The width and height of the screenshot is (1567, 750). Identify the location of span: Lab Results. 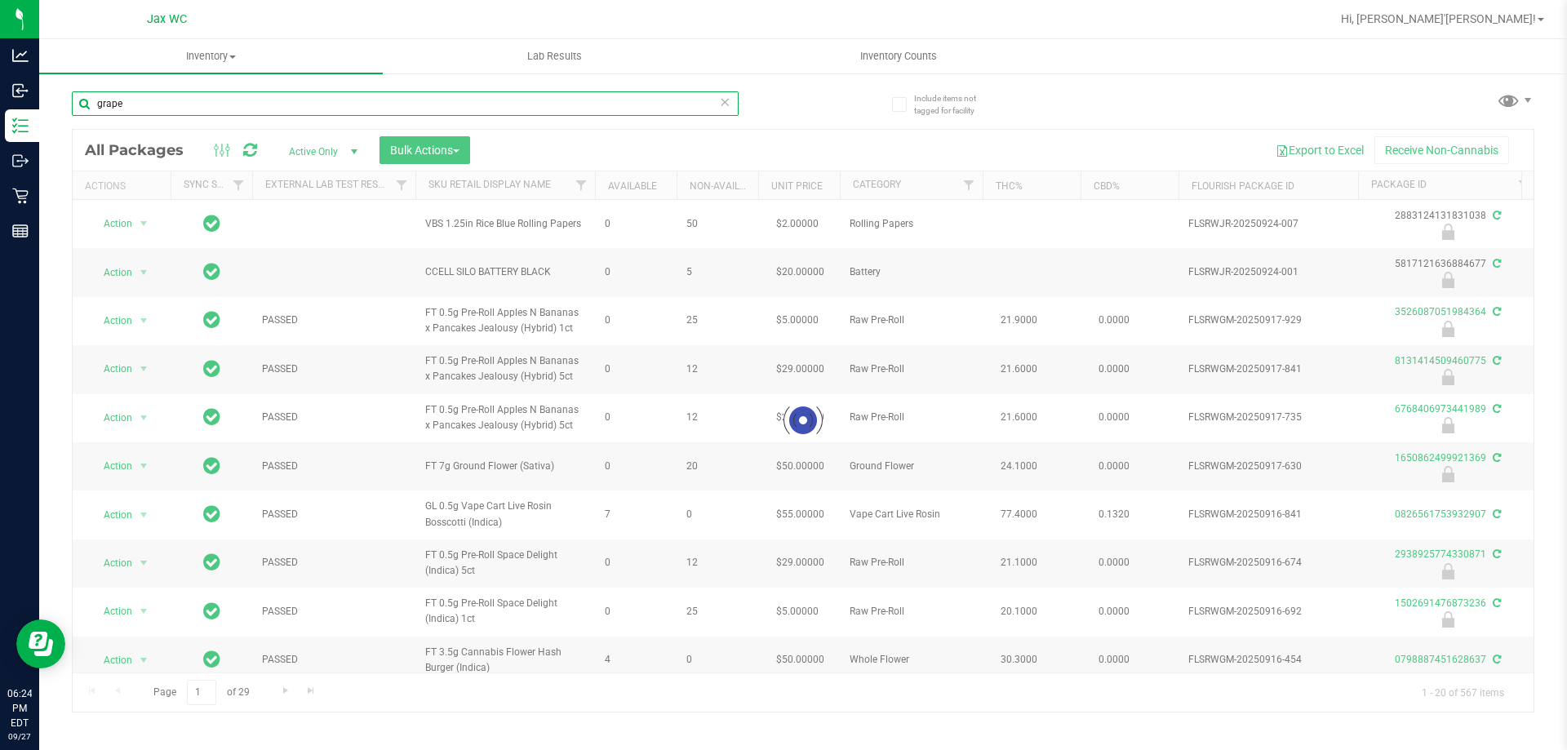
(554, 56).